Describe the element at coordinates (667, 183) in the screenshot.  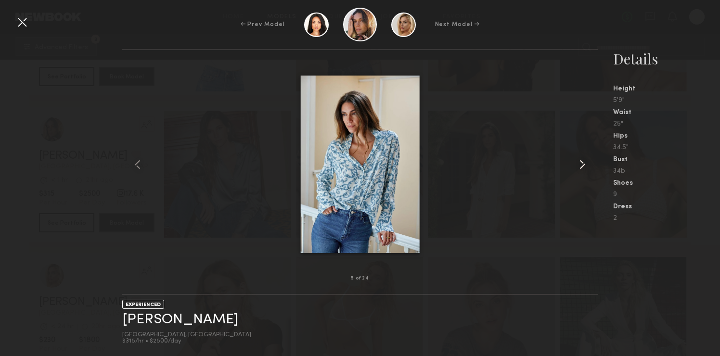
I see `div: Shoes` at that location.